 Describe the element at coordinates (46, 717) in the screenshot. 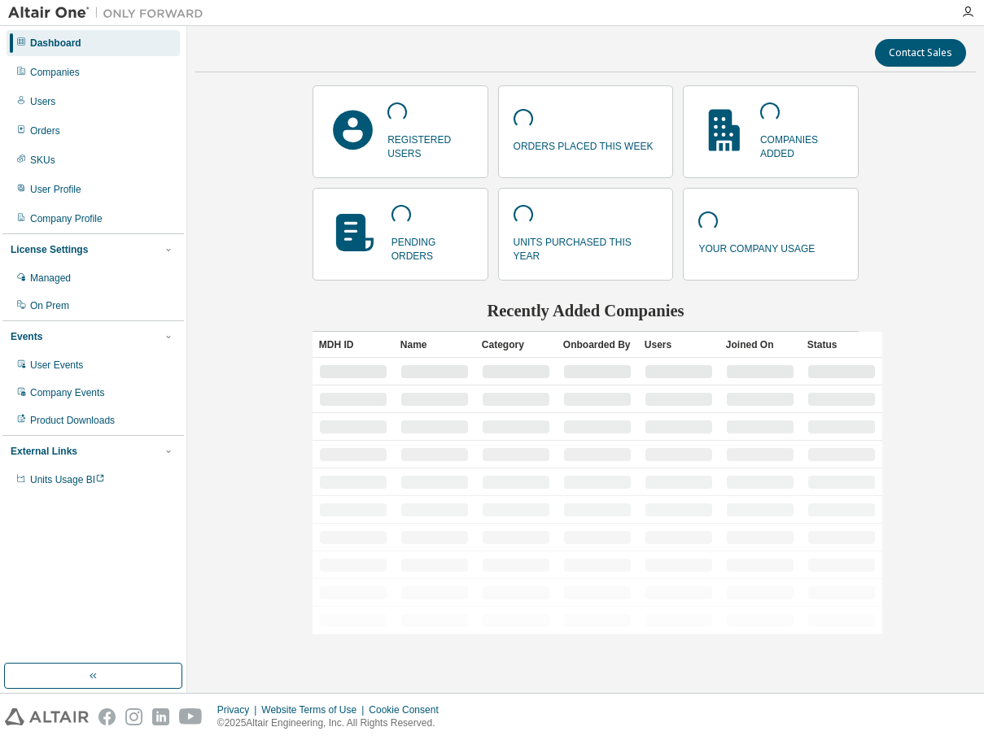

I see `img: altair_logo.svg` at that location.